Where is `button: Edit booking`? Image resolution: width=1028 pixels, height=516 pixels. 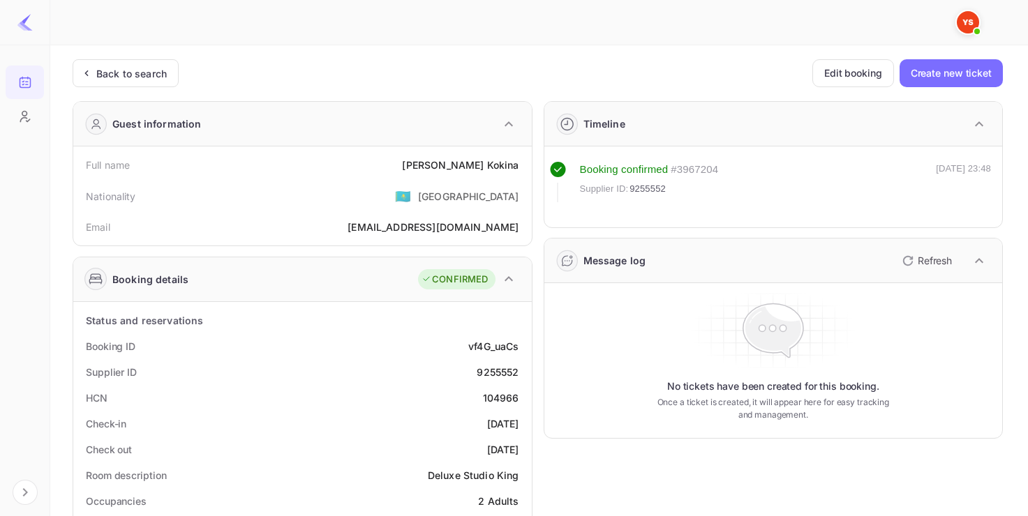 button: Edit booking is located at coordinates (853, 73).